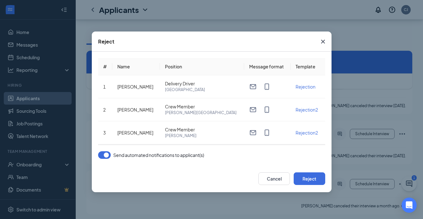 This screenshot has width=423, height=219. What do you see at coordinates (267, 66) in the screenshot?
I see `th: Message format` at bounding box center [267, 66].